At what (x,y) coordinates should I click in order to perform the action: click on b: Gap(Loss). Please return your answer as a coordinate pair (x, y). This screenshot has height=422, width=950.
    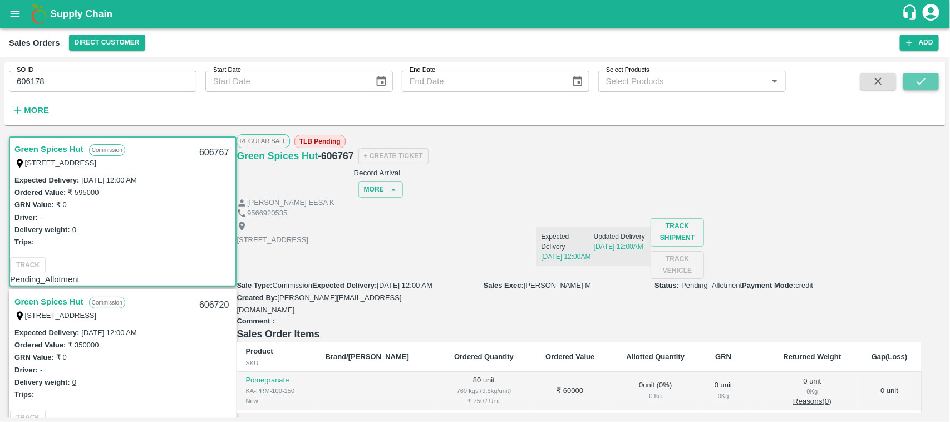
    Looking at the image, I should click on (889, 356).